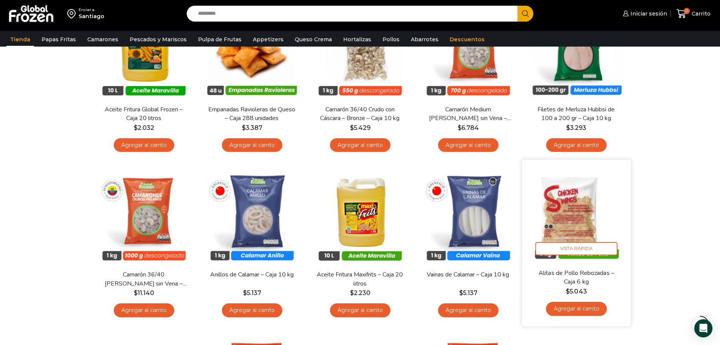 The width and height of the screenshot is (720, 345). What do you see at coordinates (59, 39) in the screenshot?
I see `a: Papas Fritas` at bounding box center [59, 39].